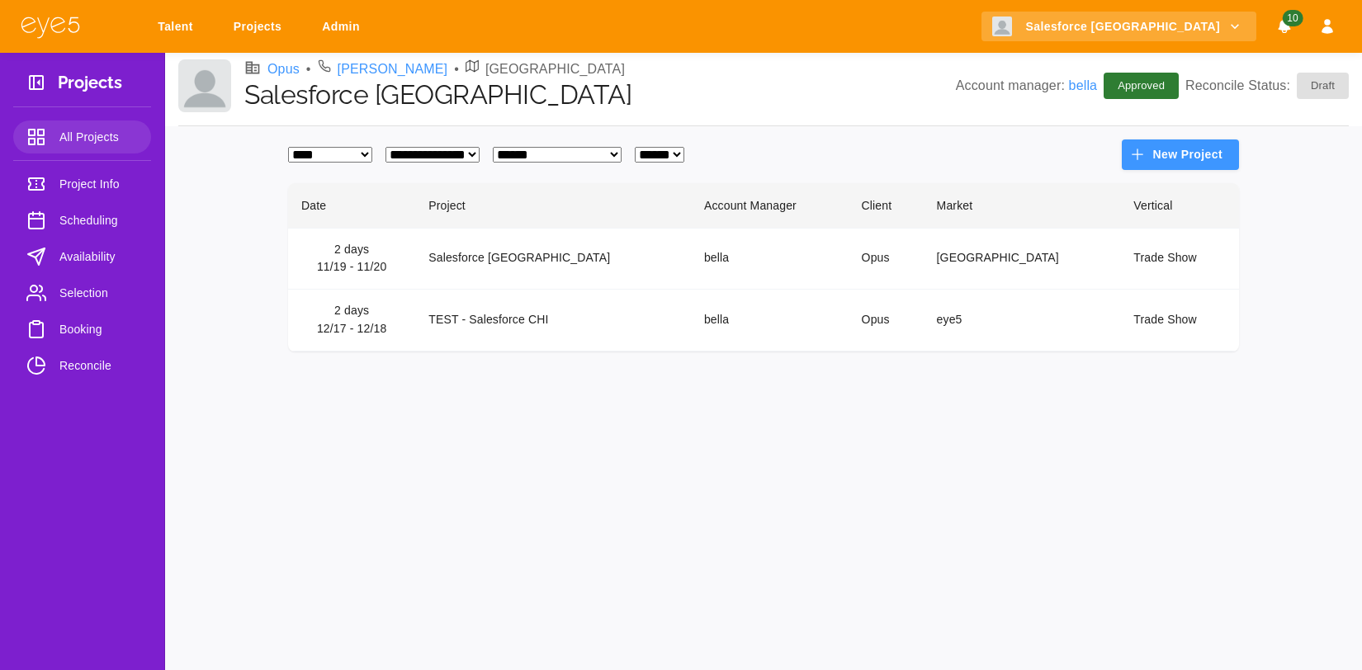  Describe the element at coordinates (1026, 86) in the screenshot. I see `p: Account manager:` at that location.